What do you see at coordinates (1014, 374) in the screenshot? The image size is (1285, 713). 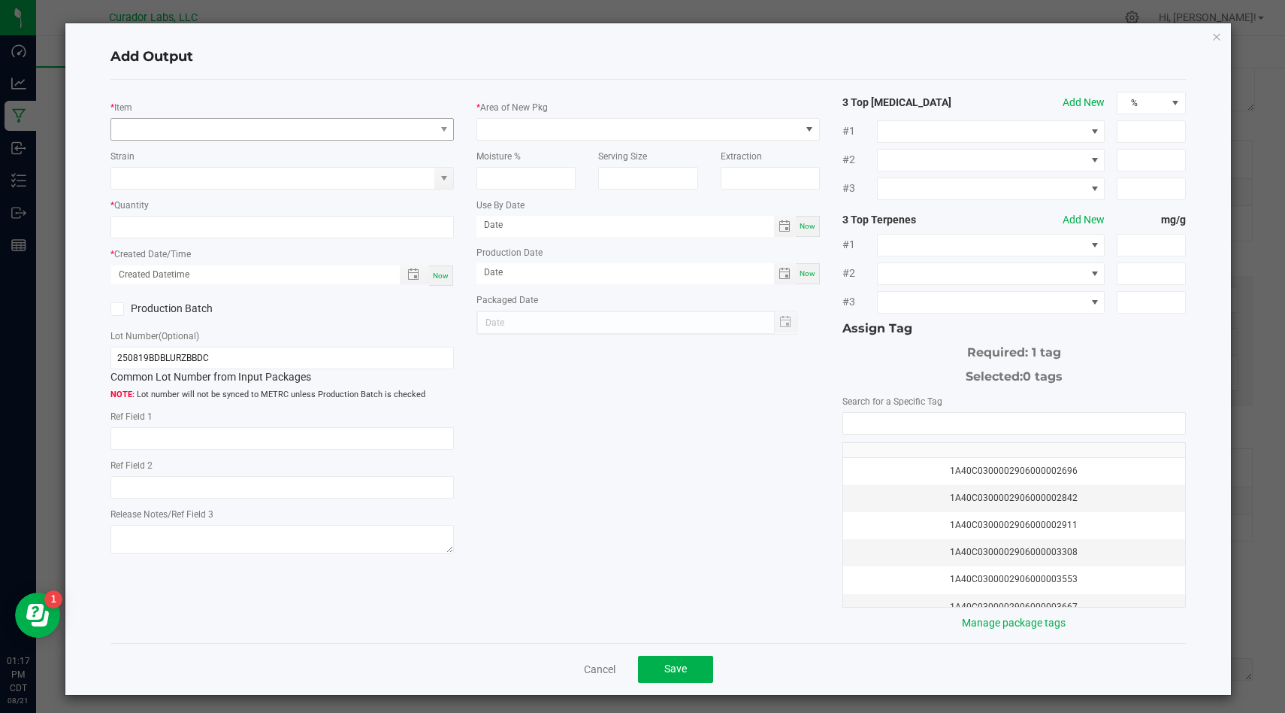 I see `div: Selected:` at bounding box center [1014, 374].